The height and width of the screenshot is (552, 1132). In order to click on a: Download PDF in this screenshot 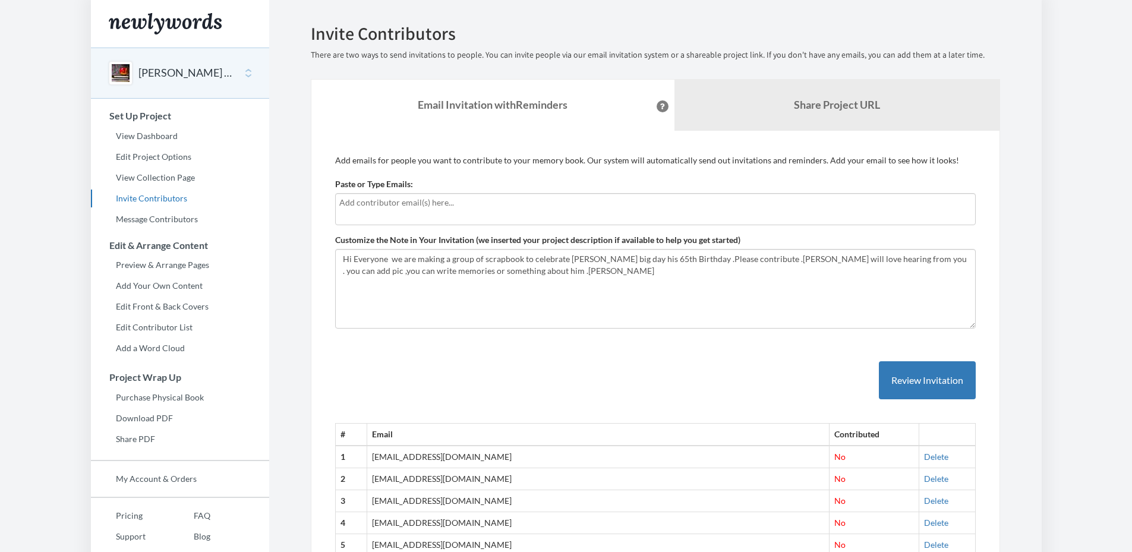, I will do `click(180, 418)`.